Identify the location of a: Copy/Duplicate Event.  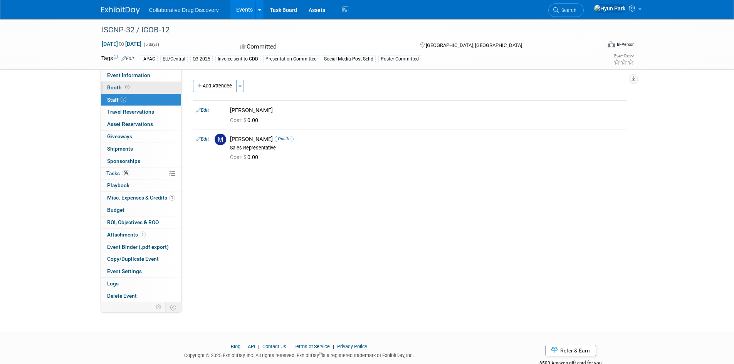
(141, 259).